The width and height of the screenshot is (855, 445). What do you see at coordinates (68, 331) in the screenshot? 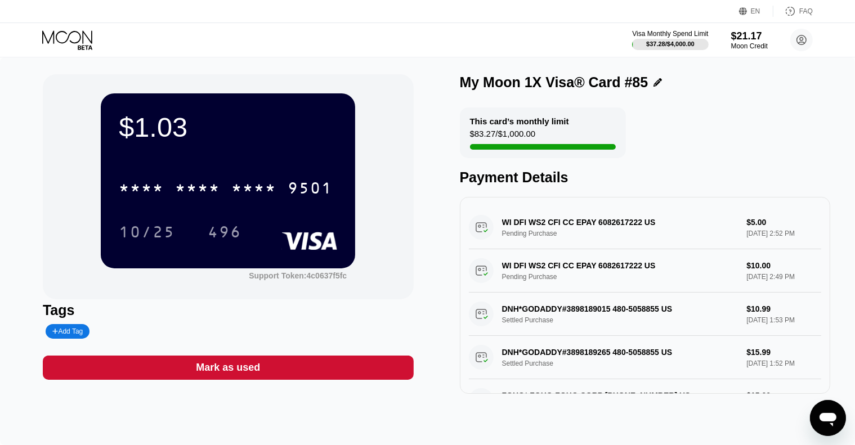
I see `div: Add Tag` at bounding box center [68, 331].